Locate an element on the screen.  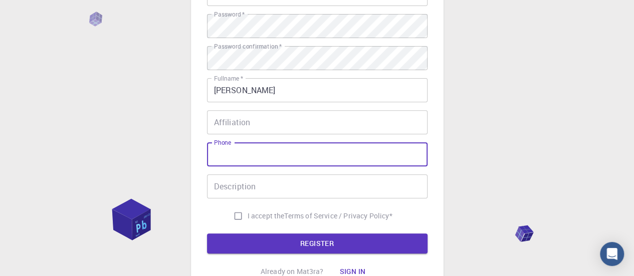
label: Password confirmation is located at coordinates (248, 46).